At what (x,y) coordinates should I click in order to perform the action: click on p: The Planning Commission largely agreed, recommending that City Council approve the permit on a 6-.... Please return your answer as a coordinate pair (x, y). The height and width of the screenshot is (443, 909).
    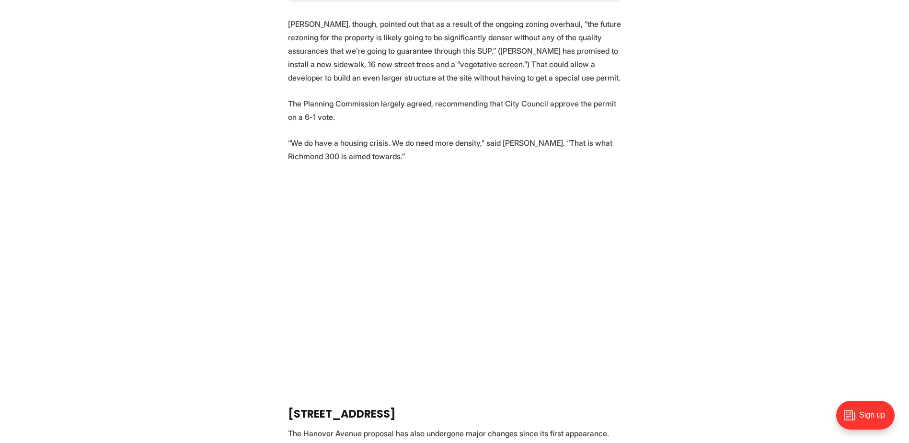
    Looking at the image, I should click on (455, 110).